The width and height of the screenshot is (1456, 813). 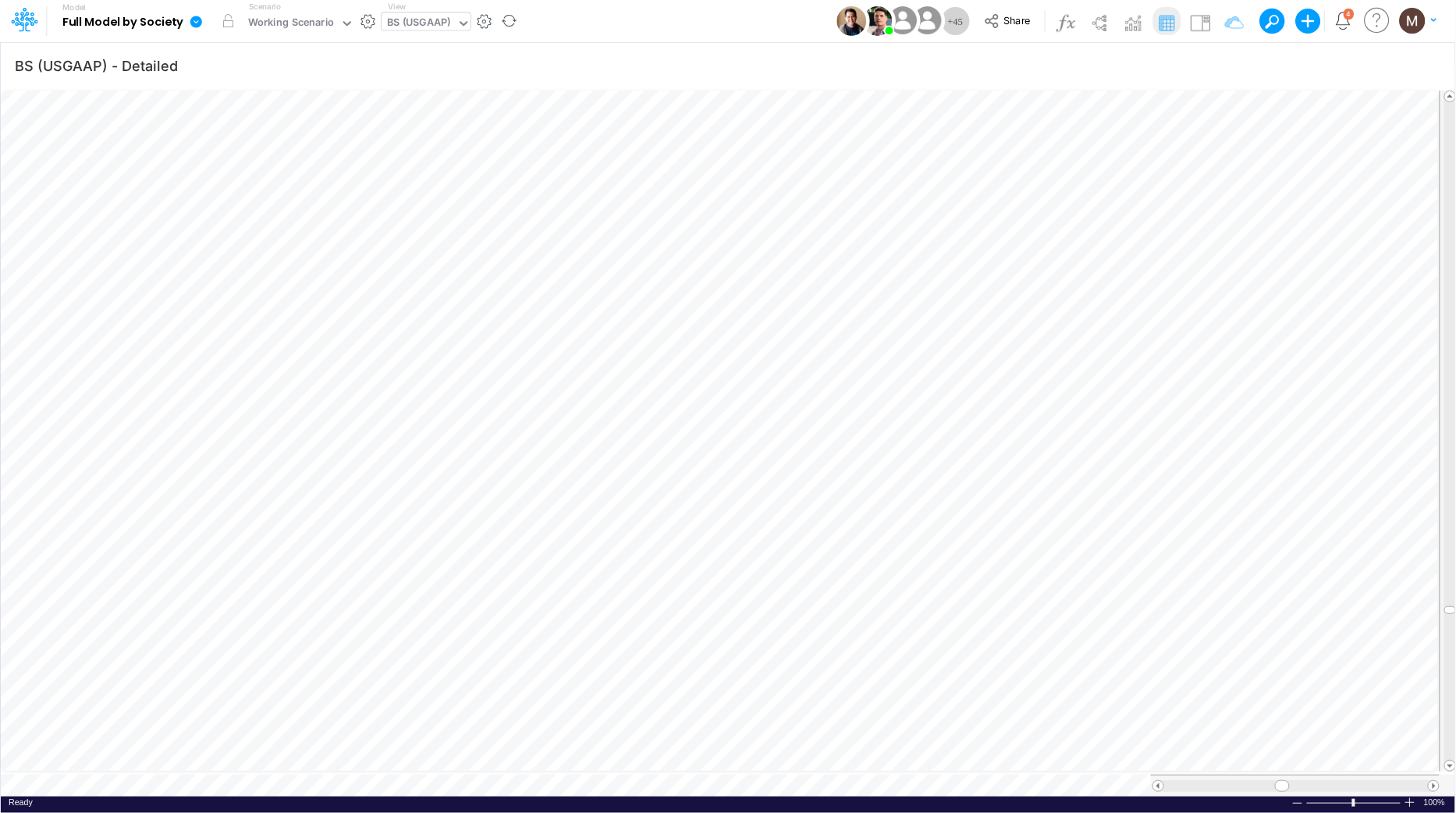 I want to click on div: Working Scenario, so click(x=291, y=23).